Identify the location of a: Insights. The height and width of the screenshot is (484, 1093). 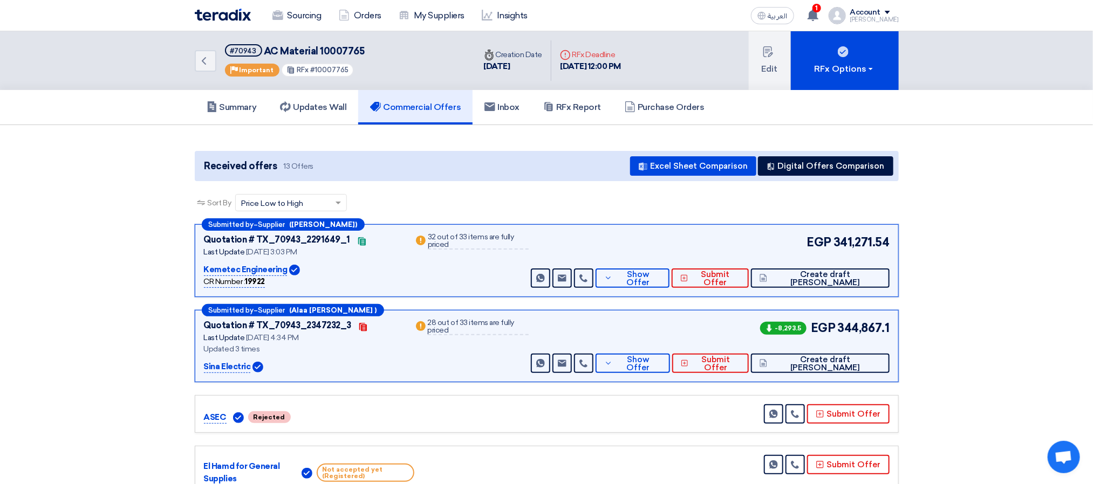
(504, 16).